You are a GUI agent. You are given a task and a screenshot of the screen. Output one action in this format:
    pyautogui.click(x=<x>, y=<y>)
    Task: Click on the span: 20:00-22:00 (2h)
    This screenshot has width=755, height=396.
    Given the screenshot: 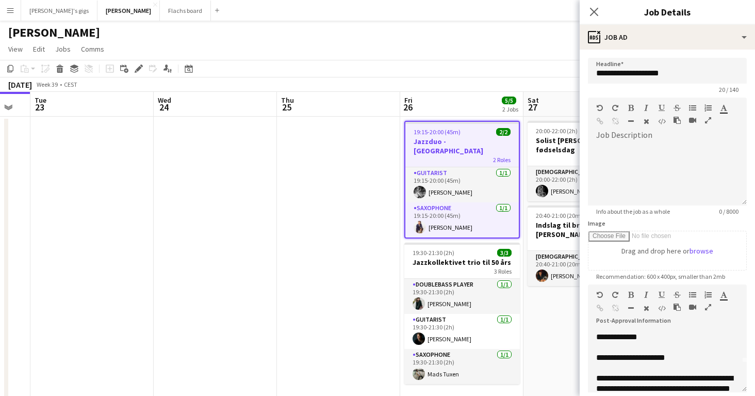 What is the action you would take?
    pyautogui.click(x=557, y=131)
    